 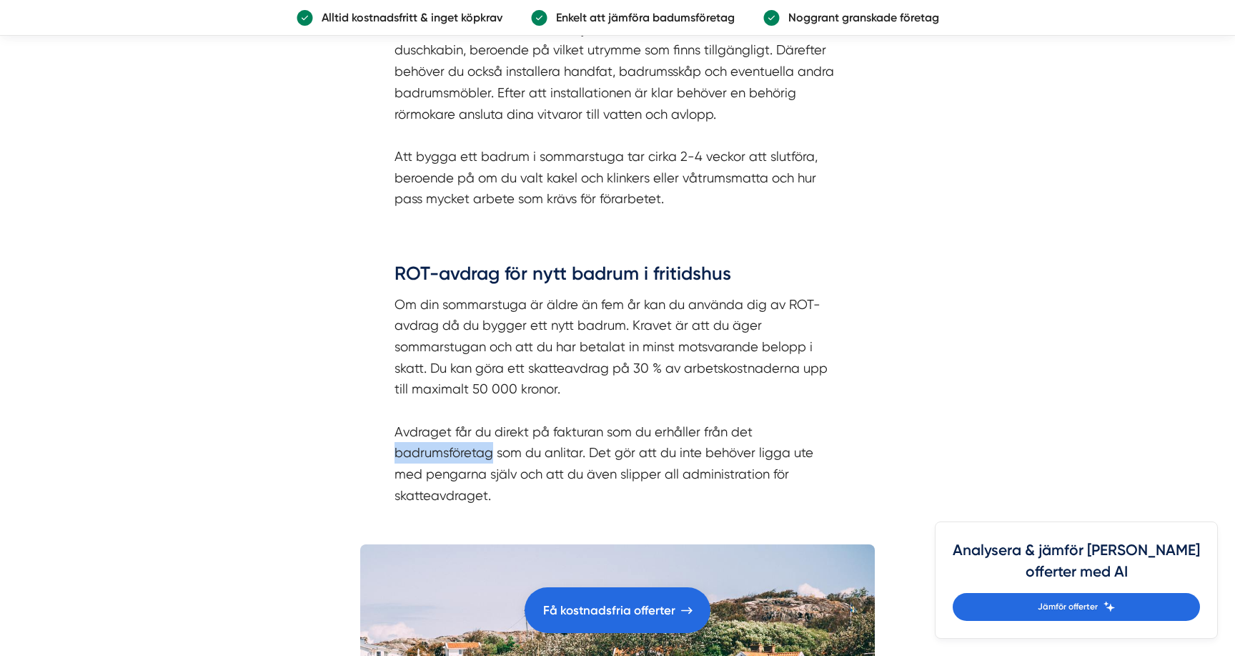 I want to click on p: Enkelt att jämföra badumsföretag, so click(x=641, y=17).